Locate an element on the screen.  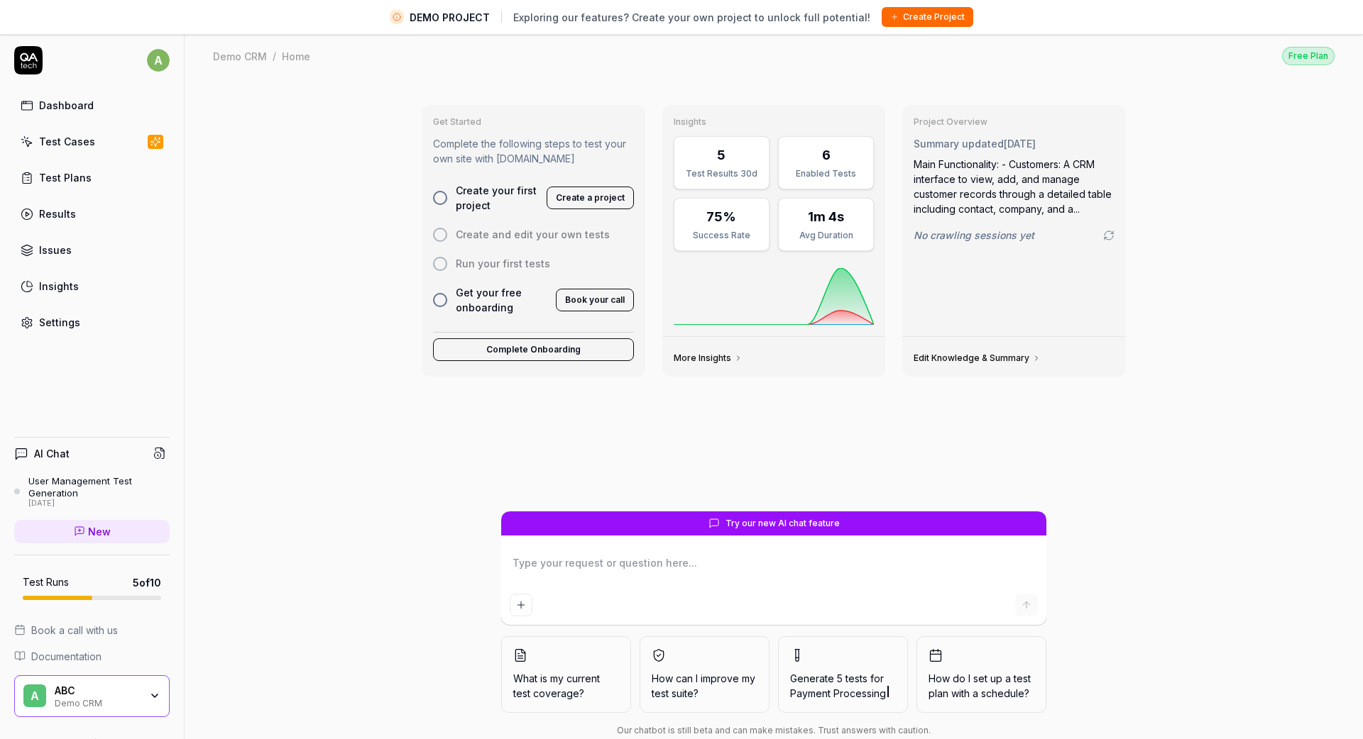
button: Generate 5 tests forPayment Processing is located at coordinates (842, 675).